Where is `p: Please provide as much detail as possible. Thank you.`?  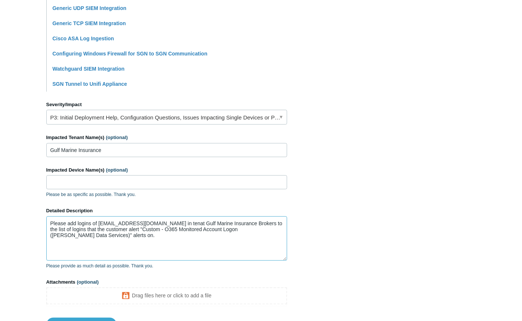
p: Please provide as much detail as possible. Thank you. is located at coordinates (167, 266).